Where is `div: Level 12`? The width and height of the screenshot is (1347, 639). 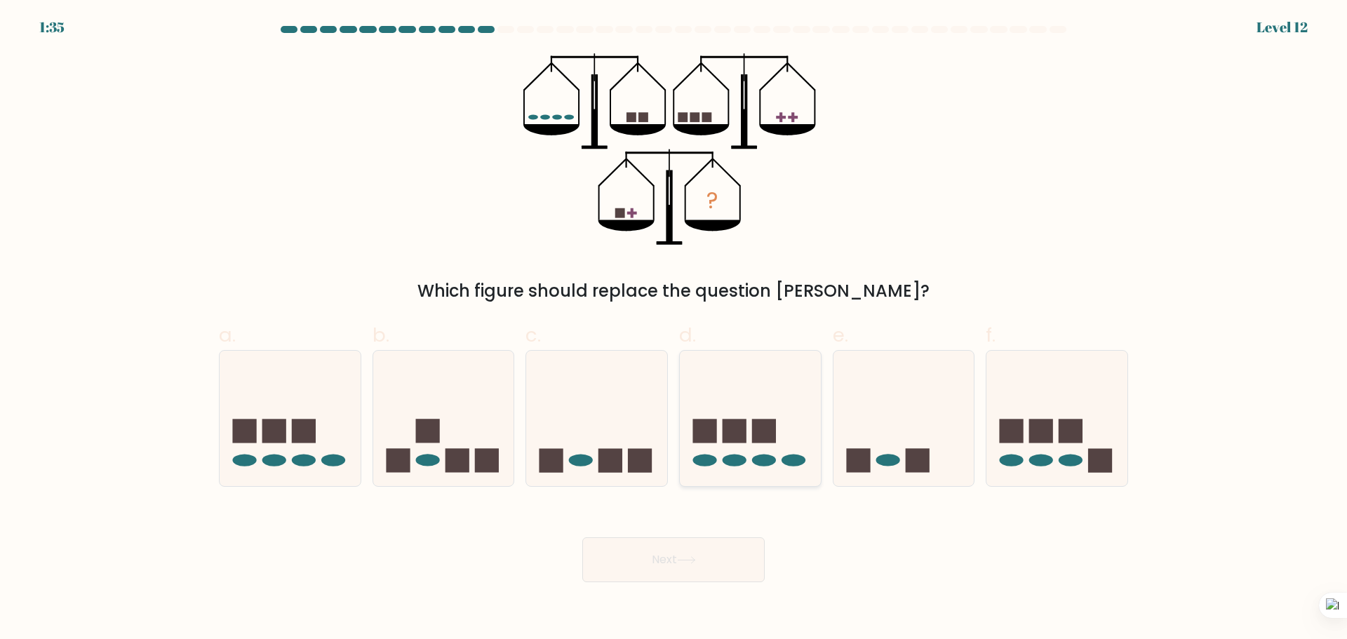 div: Level 12 is located at coordinates (1282, 27).